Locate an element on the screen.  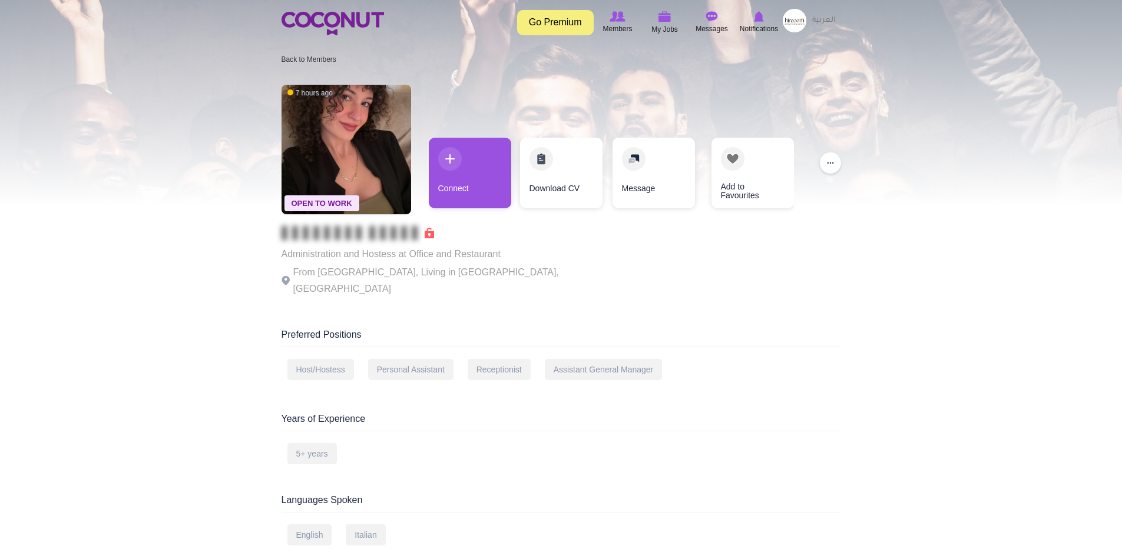
a: Browse Members Members is located at coordinates (618, 22).